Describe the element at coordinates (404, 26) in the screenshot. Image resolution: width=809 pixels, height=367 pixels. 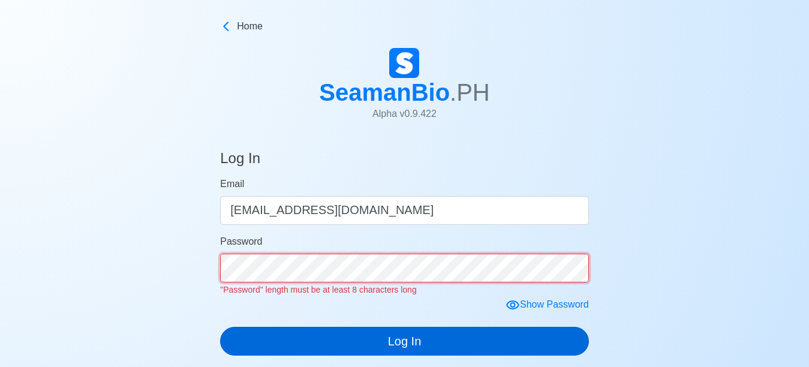
I see `a: Home` at that location.